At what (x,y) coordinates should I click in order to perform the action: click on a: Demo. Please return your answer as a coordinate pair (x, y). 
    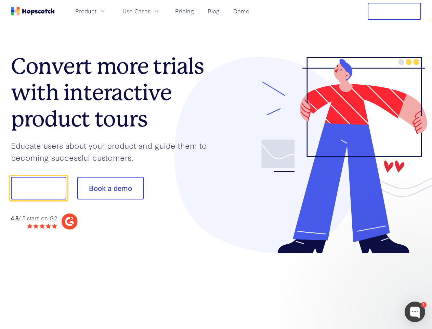
    Looking at the image, I should click on (241, 11).